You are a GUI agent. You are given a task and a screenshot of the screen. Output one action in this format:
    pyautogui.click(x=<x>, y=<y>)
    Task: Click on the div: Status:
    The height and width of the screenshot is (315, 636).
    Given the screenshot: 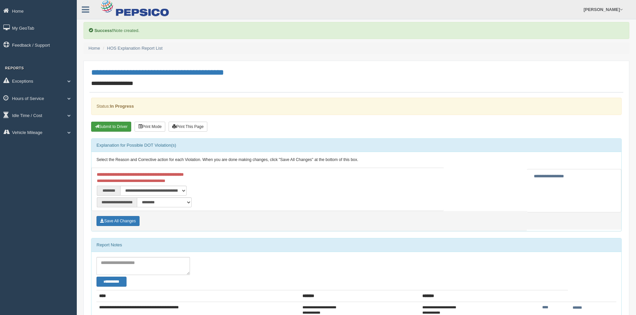 What is the action you would take?
    pyautogui.click(x=356, y=106)
    